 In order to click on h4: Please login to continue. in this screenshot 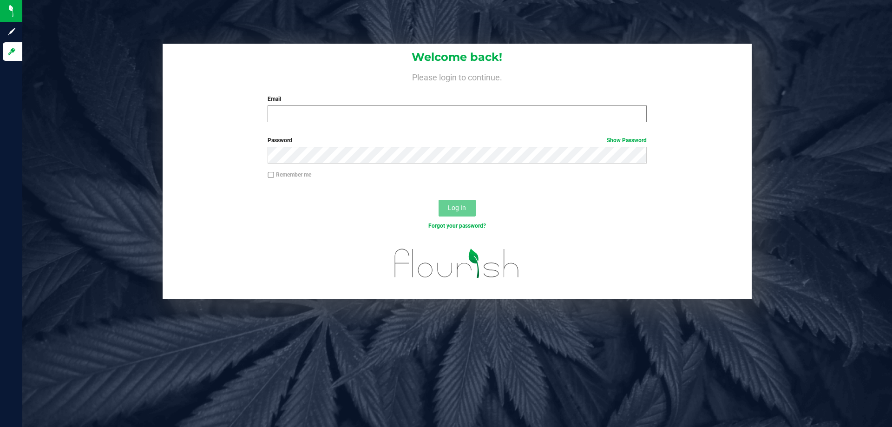, I will do `click(457, 76)`.